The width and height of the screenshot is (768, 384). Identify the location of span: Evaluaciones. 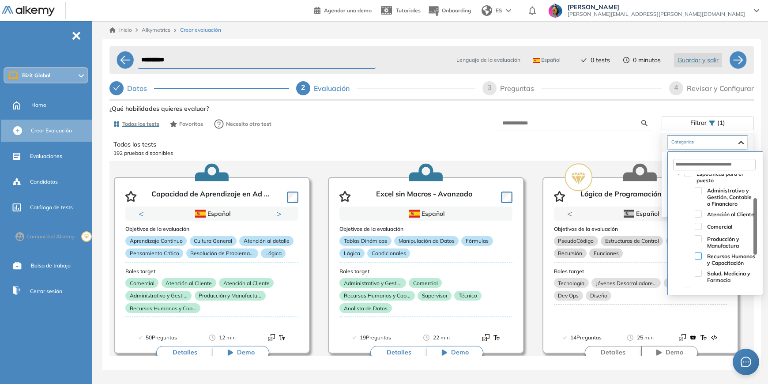
(46, 156).